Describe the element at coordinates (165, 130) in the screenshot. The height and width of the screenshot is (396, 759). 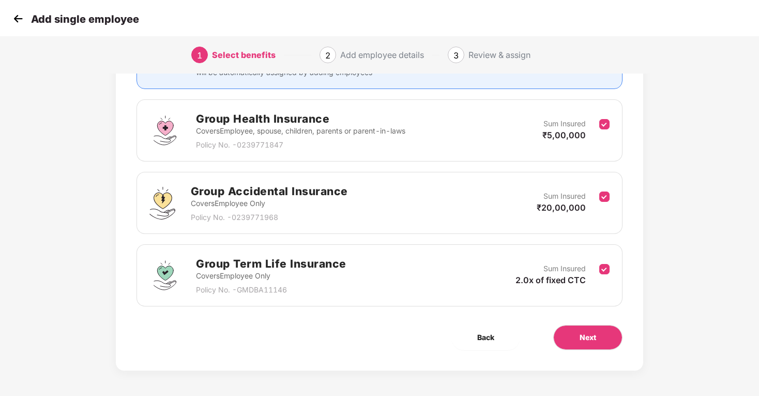
I see `img: svg+xml;base64,PHN2ZyBpZD0iR3JvdXBfSGVhbHRoX0luc3VyYW5jZSIgZGF0YS1uYW1lPSJHcm91cCBIZWFsdGggSW5zdX...` at that location.